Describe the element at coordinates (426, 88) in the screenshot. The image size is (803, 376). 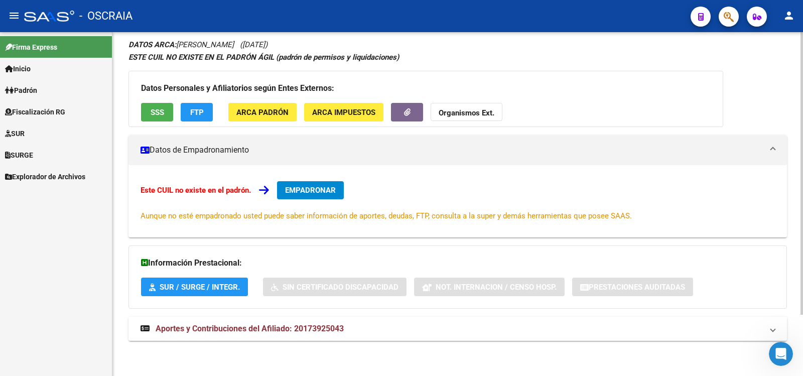
I see `h3: Datos Personales y Afiliatorios según Entes Externos:` at that location.